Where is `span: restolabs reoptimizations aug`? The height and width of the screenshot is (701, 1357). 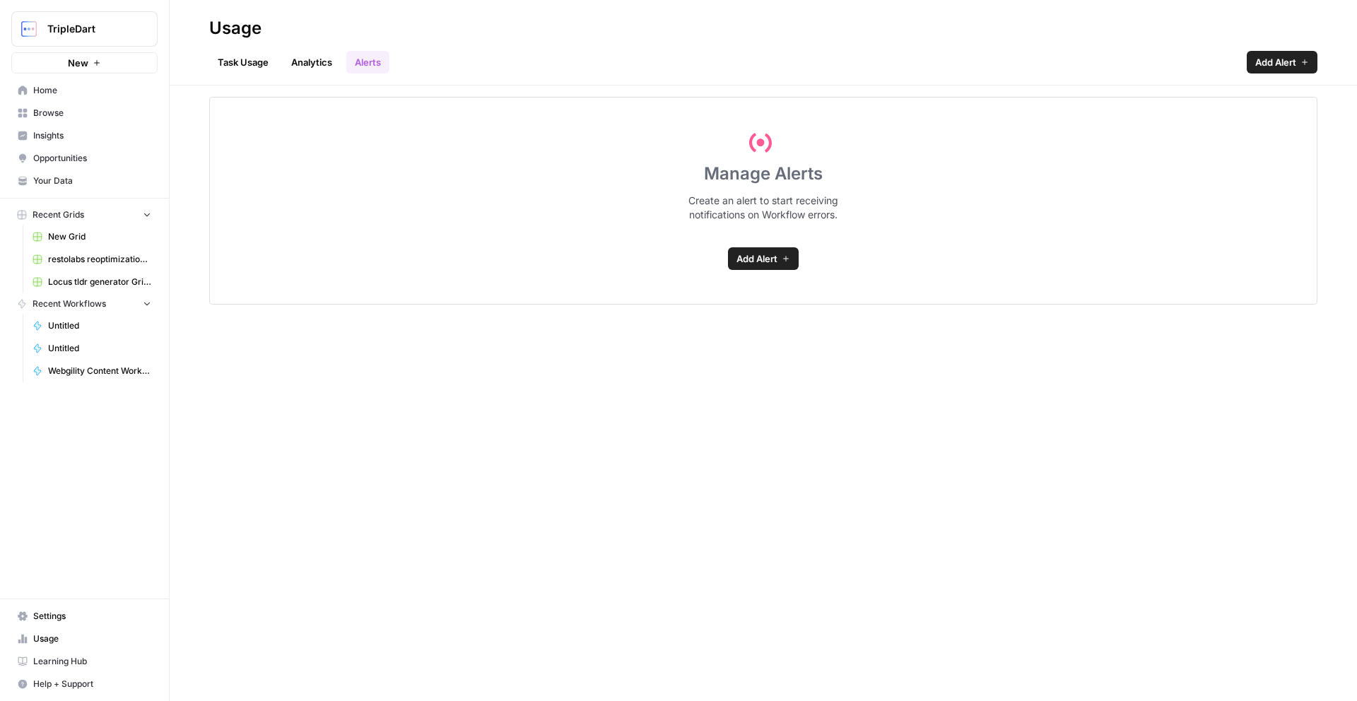
span: restolabs reoptimizations aug is located at coordinates (100, 259).